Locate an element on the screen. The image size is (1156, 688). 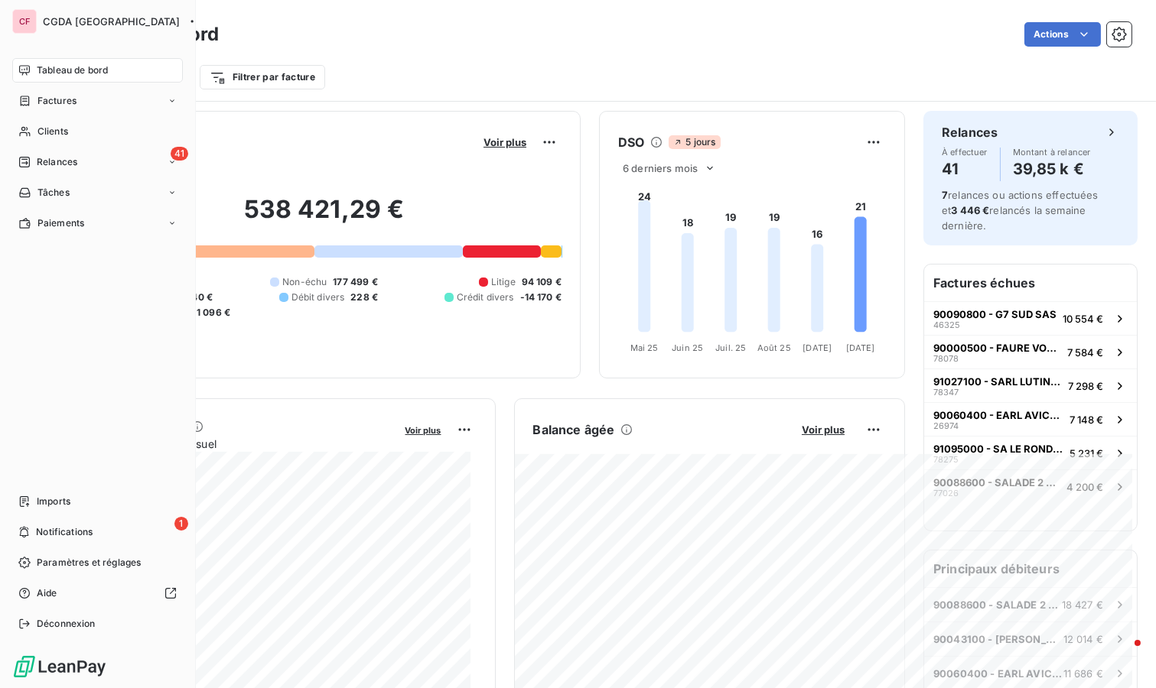
span: 90090800 - G7 SUD SAS is located at coordinates (994, 314).